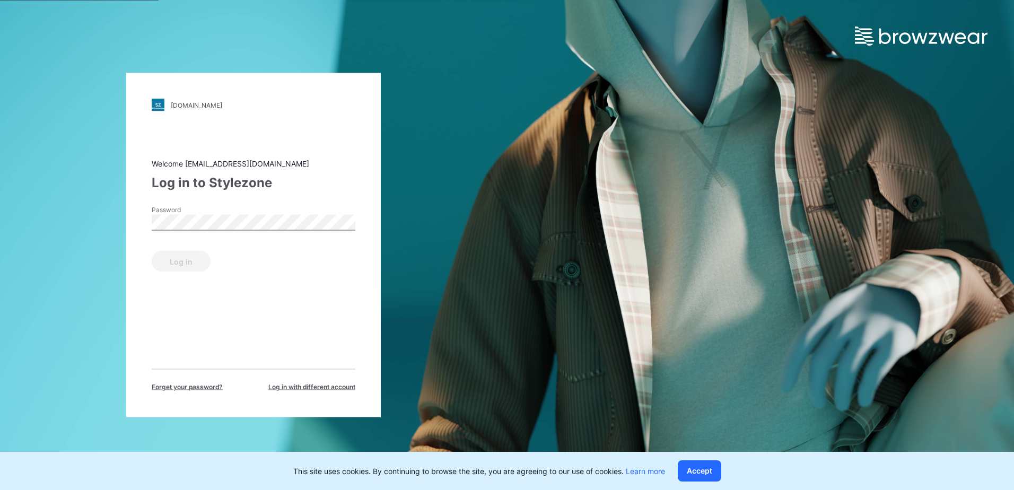 This screenshot has height=490, width=1014. What do you see at coordinates (312, 387) in the screenshot?
I see `span: Log in with different account` at bounding box center [312, 387].